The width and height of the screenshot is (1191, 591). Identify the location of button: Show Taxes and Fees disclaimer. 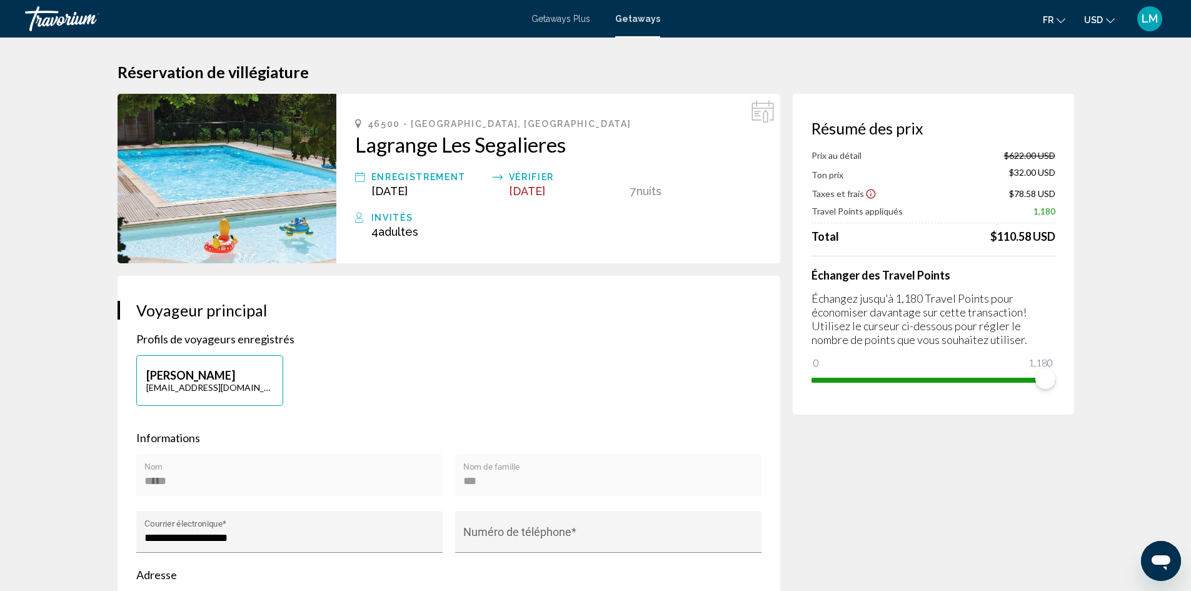
(871, 193).